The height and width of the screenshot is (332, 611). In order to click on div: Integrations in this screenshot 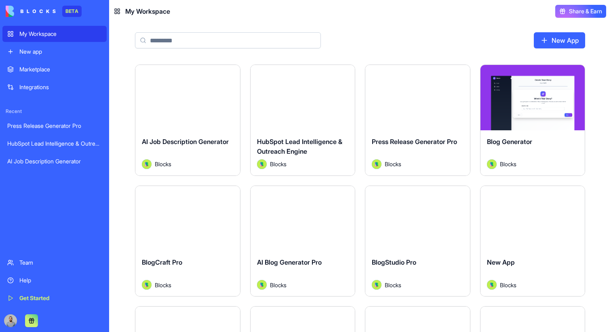, I will do `click(61, 87)`.